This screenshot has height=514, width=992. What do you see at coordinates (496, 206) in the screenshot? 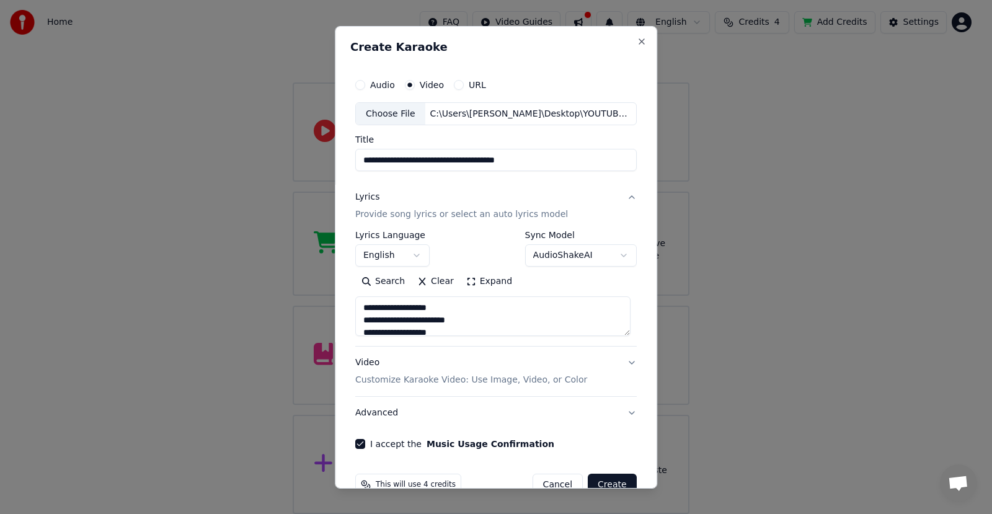
I see `button: LyricsProvide song lyrics or select an auto lyrics model` at bounding box center [496, 206].